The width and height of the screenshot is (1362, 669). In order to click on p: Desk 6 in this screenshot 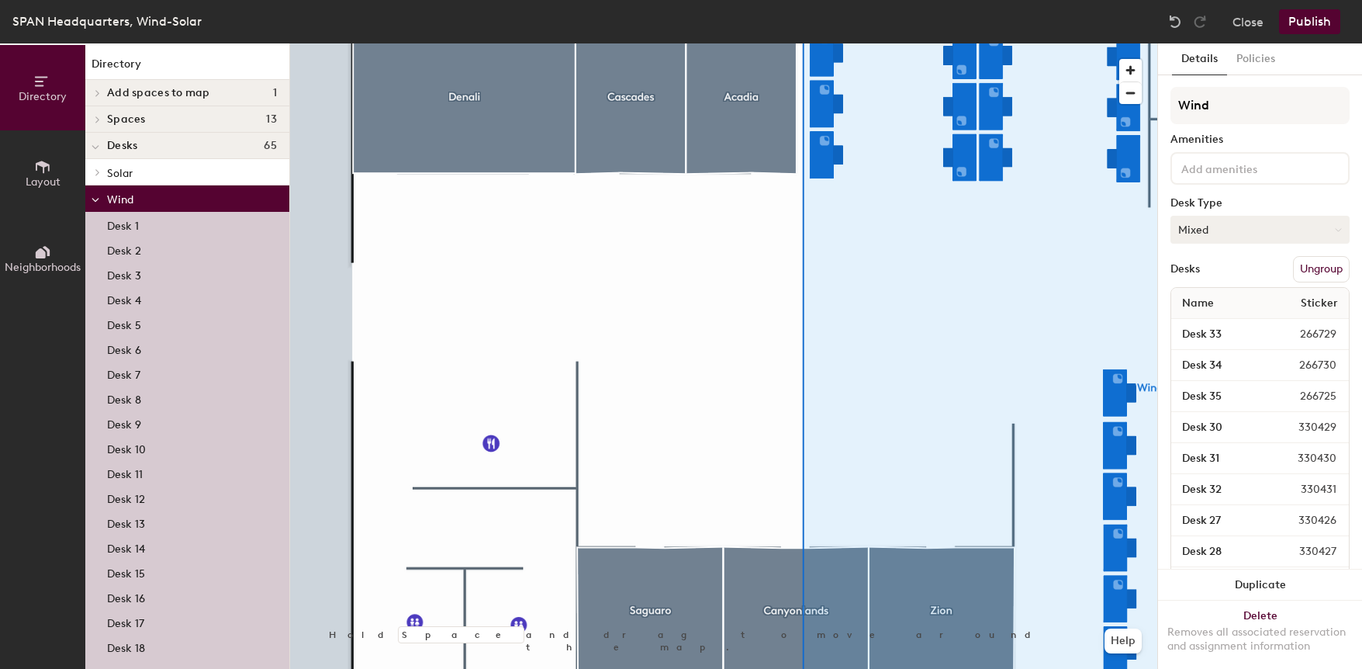, I will do `click(124, 348)`.